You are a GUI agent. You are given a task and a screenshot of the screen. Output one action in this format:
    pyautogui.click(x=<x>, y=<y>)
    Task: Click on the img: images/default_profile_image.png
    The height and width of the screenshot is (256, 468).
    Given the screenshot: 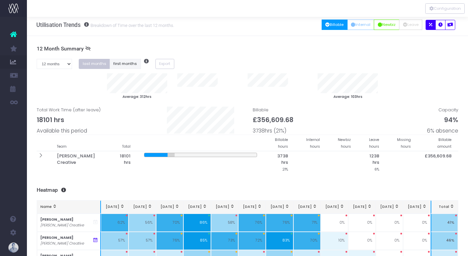 What is the action you would take?
    pyautogui.click(x=13, y=248)
    